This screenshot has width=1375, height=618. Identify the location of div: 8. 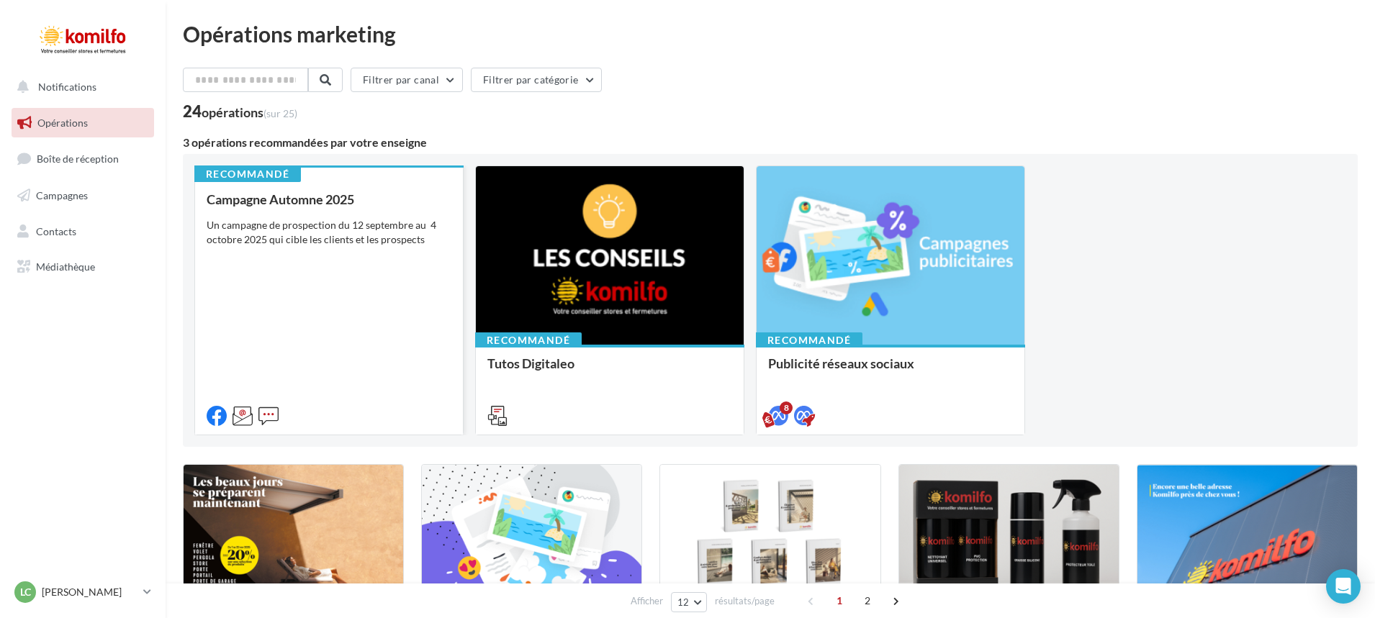
(786, 408).